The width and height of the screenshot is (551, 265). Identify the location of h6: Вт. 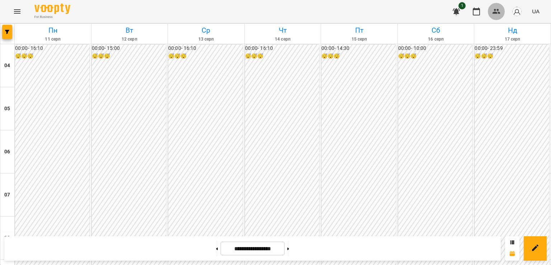
(130, 30).